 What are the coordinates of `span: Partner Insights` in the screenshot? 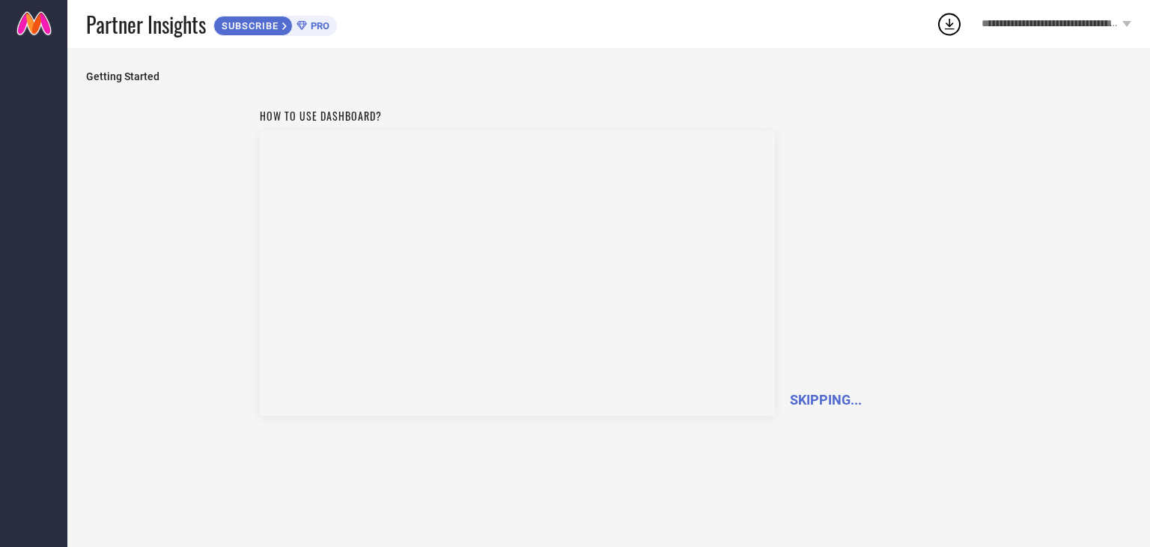 It's located at (146, 24).